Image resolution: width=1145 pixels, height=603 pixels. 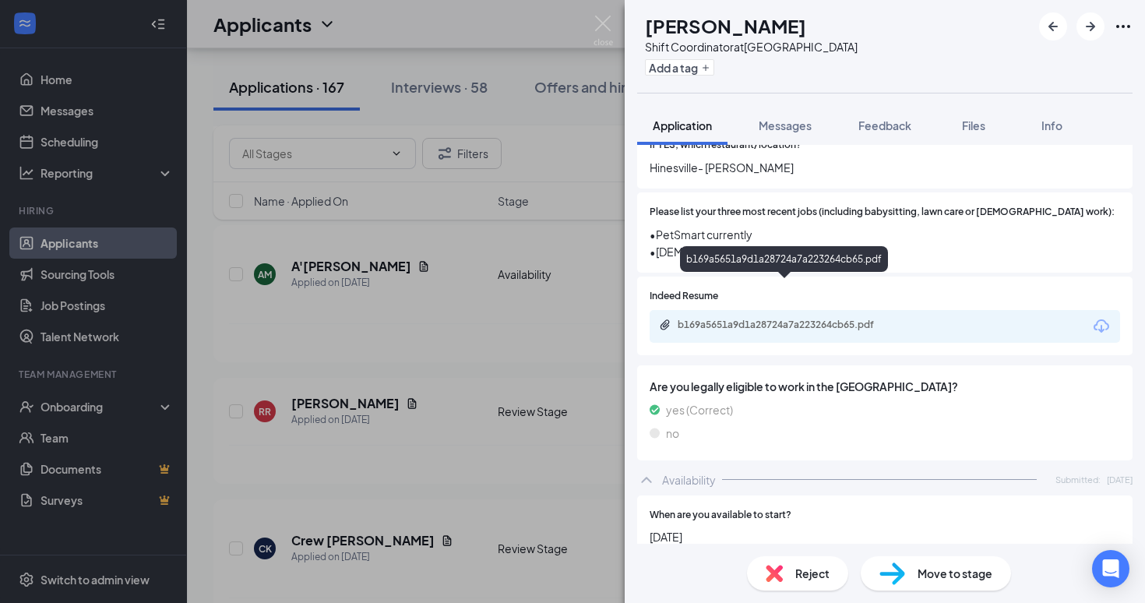 What do you see at coordinates (682, 125) in the screenshot?
I see `span: Application` at bounding box center [682, 125].